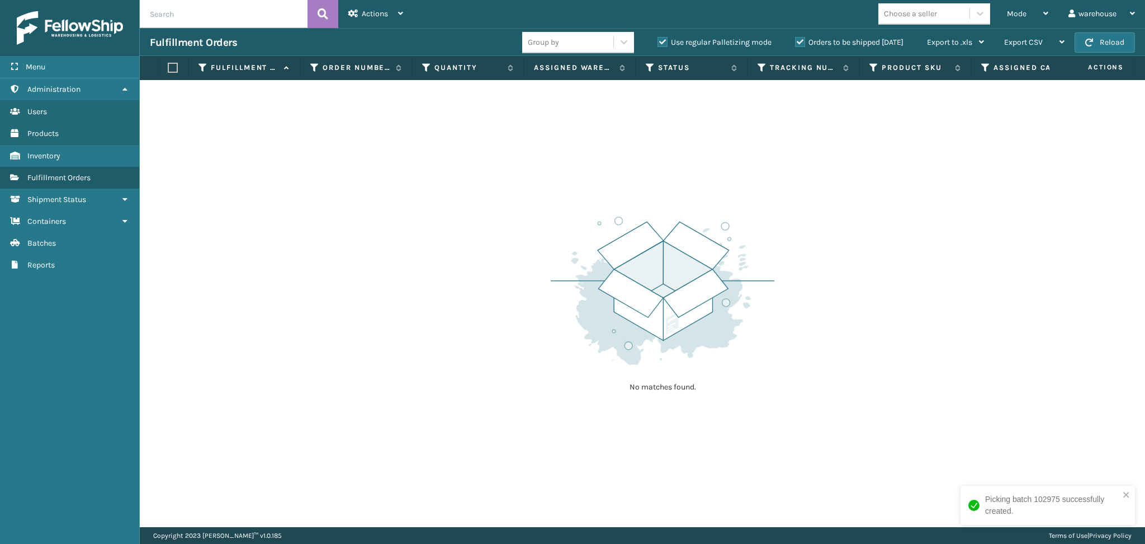  What do you see at coordinates (949, 42) in the screenshot?
I see `span: Export to .xls` at bounding box center [949, 42].